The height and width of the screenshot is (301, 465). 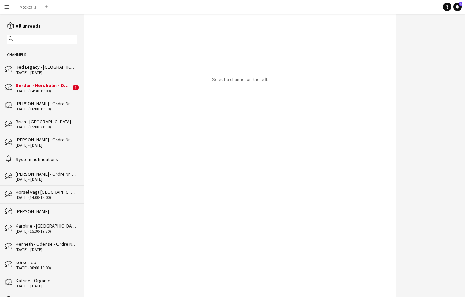 What do you see at coordinates (46, 281) in the screenshot?
I see `div: Katrine - Organic` at bounding box center [46, 281].